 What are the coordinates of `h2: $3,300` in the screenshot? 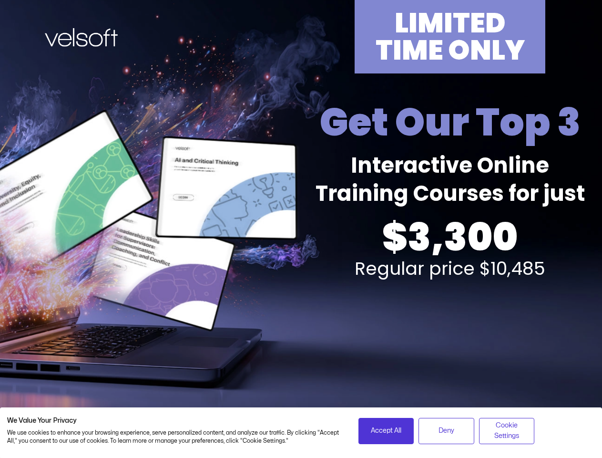 It's located at (450, 237).